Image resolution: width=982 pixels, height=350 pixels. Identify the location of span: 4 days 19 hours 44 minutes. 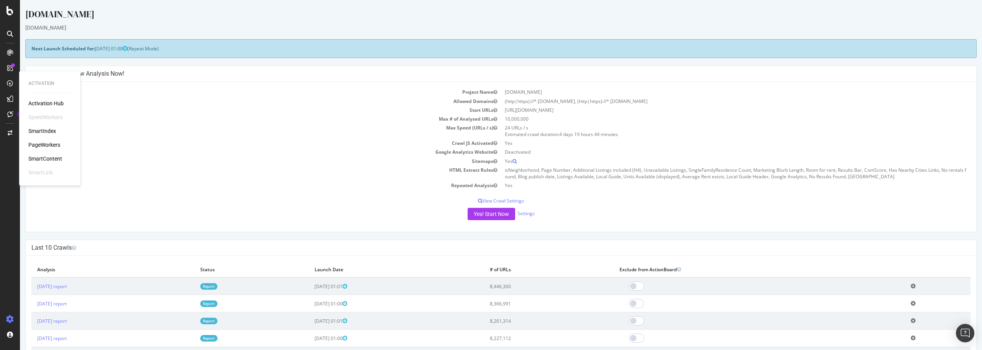
(569, 134).